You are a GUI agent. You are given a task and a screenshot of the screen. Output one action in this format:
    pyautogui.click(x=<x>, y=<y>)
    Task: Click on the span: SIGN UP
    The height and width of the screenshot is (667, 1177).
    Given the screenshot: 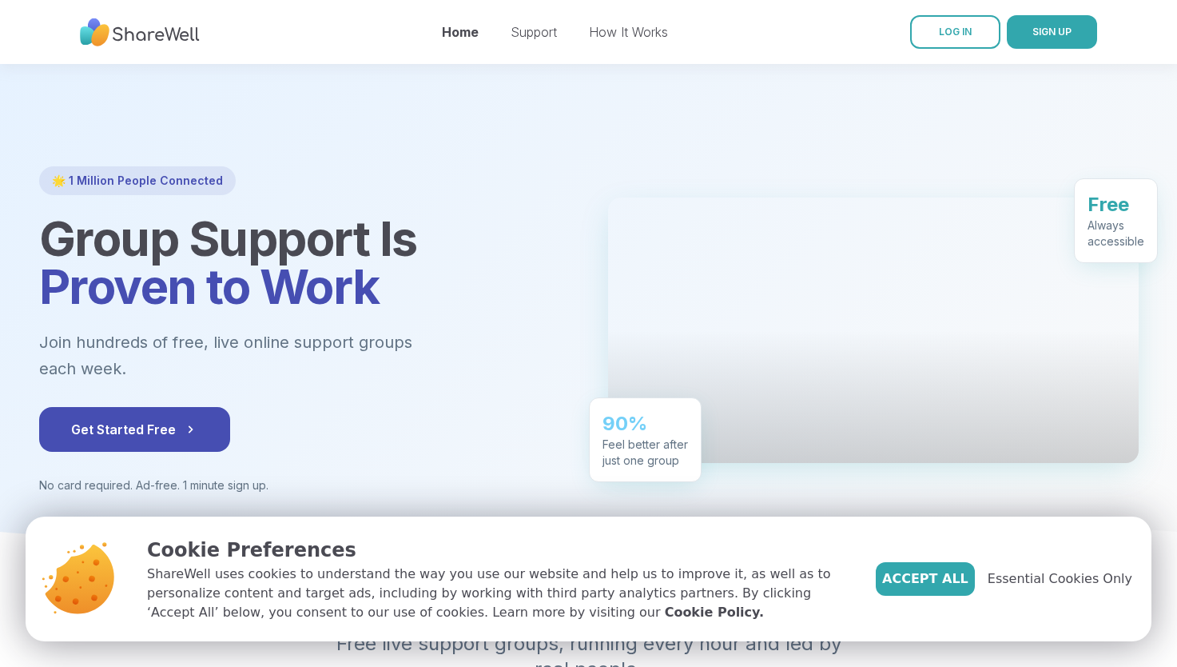 What is the action you would take?
    pyautogui.click(x=1052, y=31)
    